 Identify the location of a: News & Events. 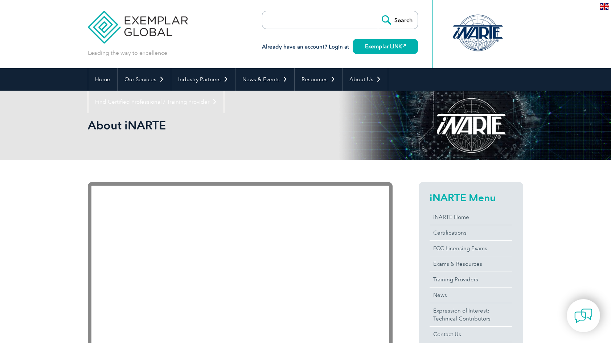
(265, 79).